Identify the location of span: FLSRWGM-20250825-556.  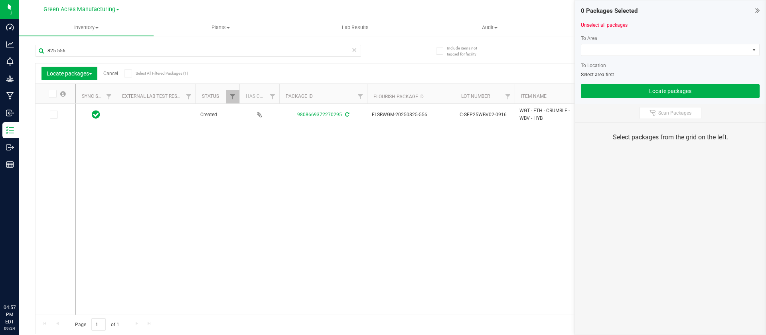
(411, 114).